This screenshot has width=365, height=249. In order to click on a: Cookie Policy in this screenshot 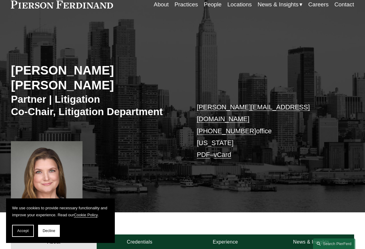, I will do `click(86, 214)`.